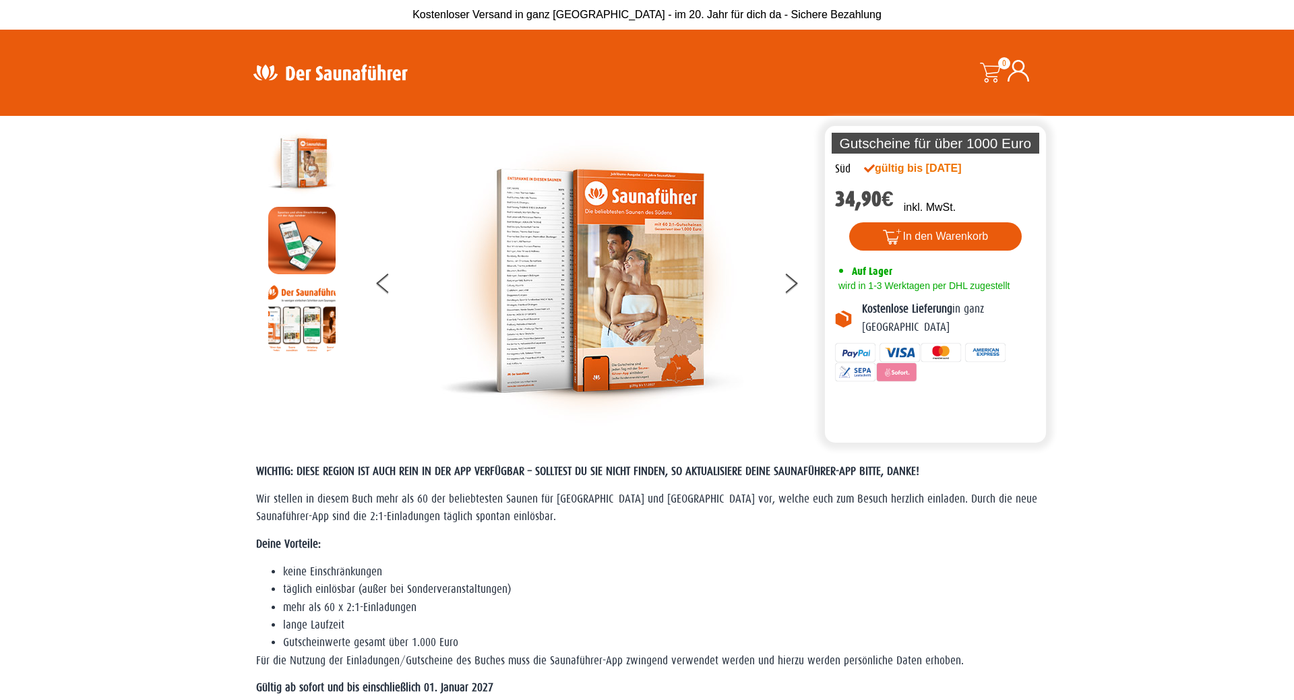  Describe the element at coordinates (661, 643) in the screenshot. I see `li: Gutscheinwerte gesamt über 1.000 Euro` at that location.